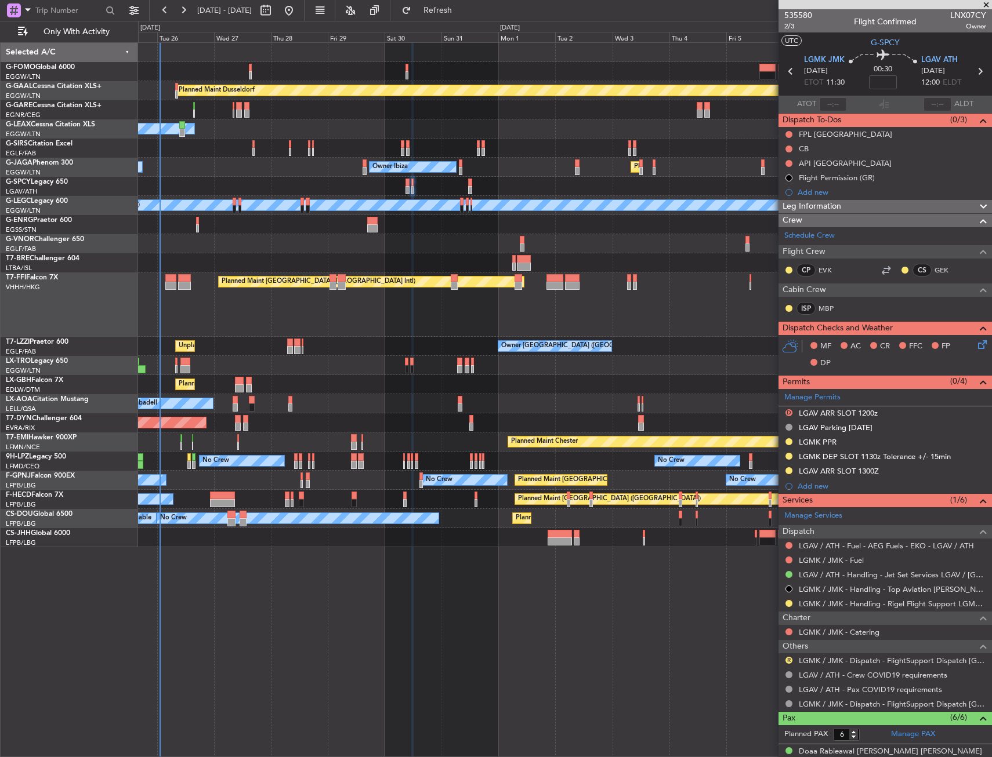  Describe the element at coordinates (37, 361) in the screenshot. I see `a: LX-TROLegacy 650` at that location.